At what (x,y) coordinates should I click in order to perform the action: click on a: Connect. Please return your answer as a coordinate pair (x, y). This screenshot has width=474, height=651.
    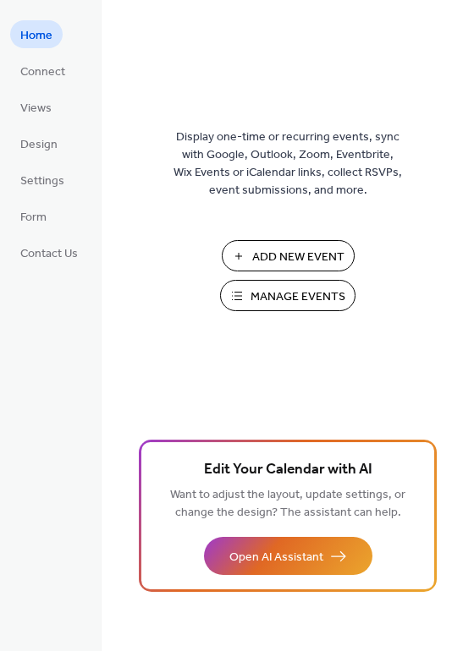
    Looking at the image, I should click on (42, 70).